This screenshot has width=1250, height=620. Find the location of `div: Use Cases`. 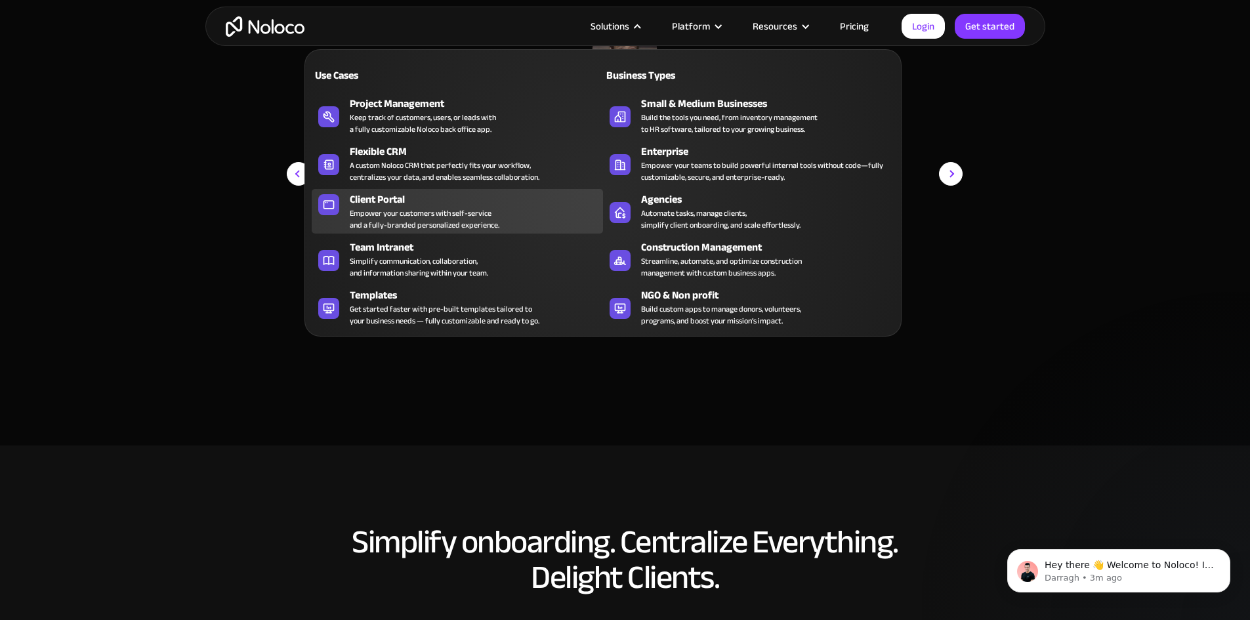

div: Use Cases is located at coordinates (382, 75).